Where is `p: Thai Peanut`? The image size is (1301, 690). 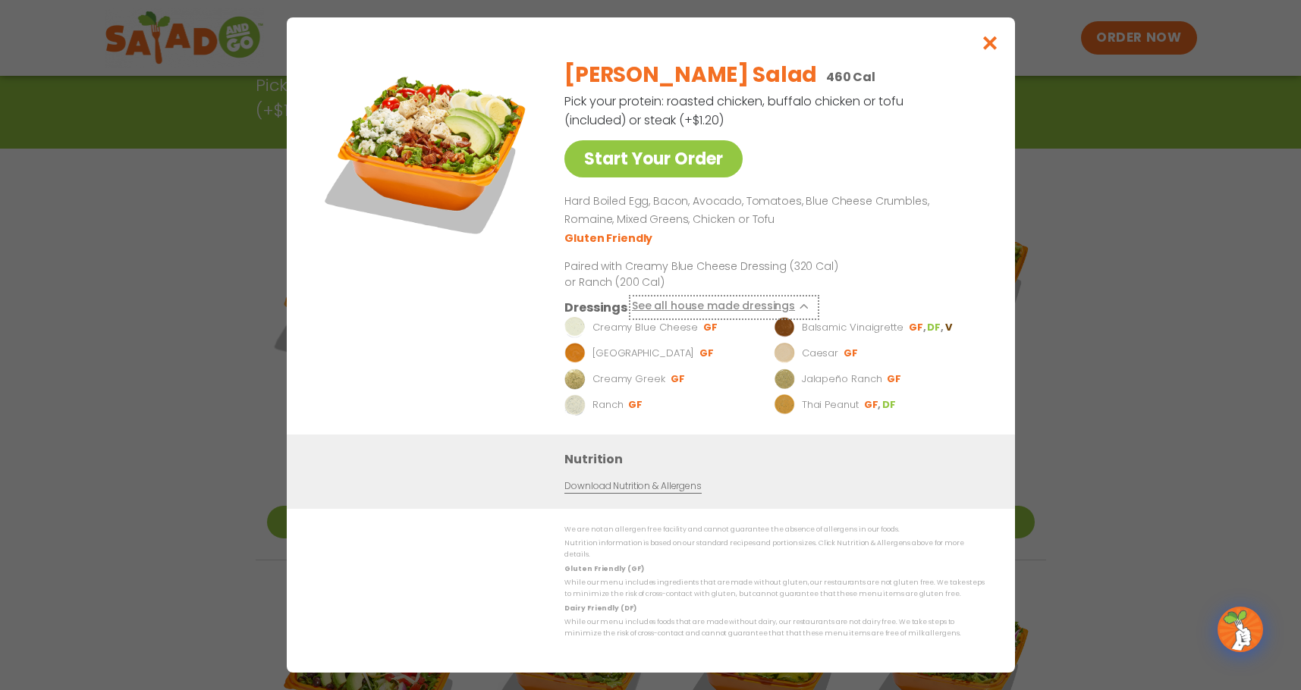 p: Thai Peanut is located at coordinates (829, 405).